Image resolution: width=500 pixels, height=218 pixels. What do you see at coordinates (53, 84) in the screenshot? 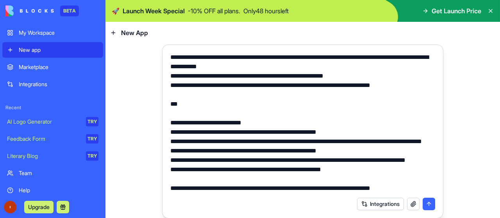
I see `a: Integrations` at bounding box center [53, 84].